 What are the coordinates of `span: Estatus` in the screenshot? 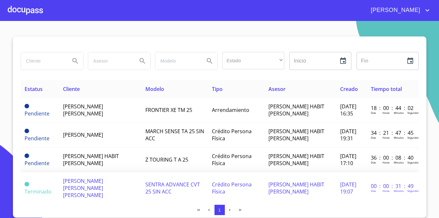 It's located at (34, 89).